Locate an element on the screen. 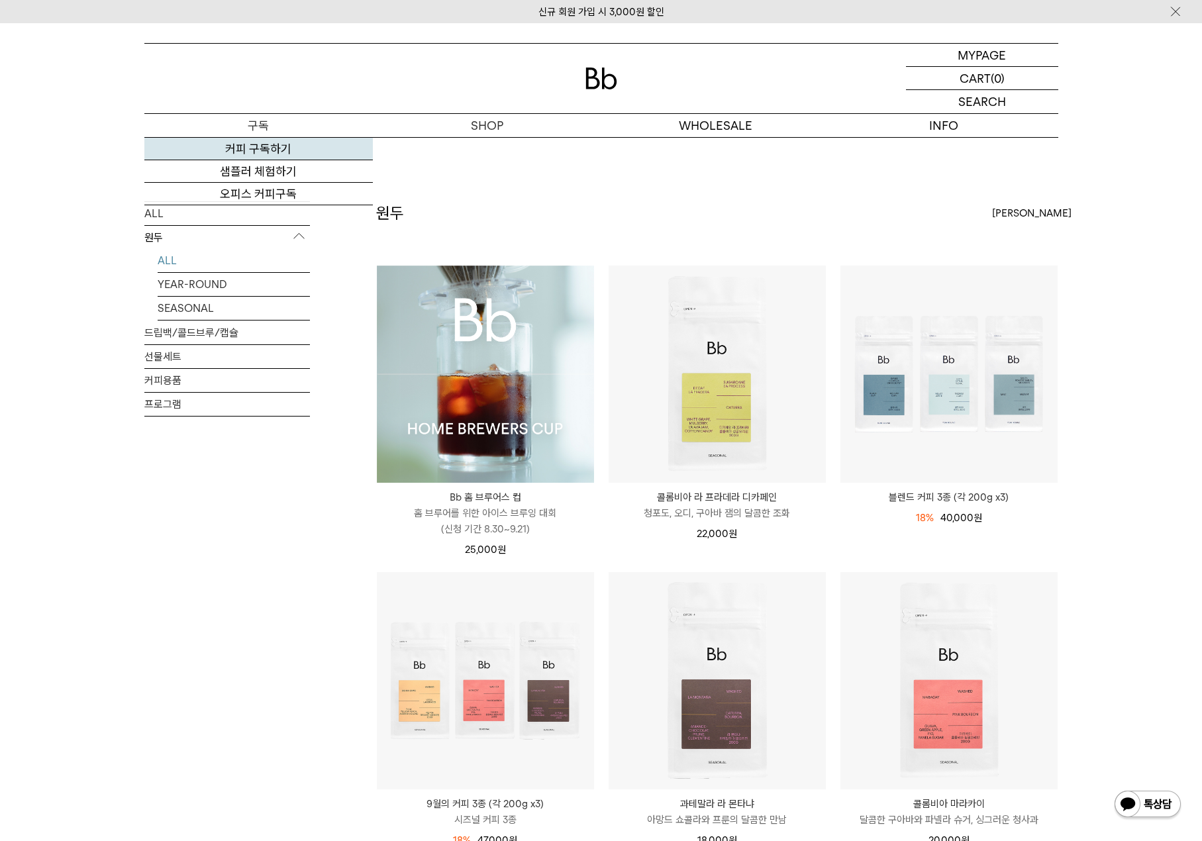 Image resolution: width=1202 pixels, height=841 pixels. p: 청포도, 오디, 구아바 잼의 달콤한 조화 is located at coordinates (717, 513).